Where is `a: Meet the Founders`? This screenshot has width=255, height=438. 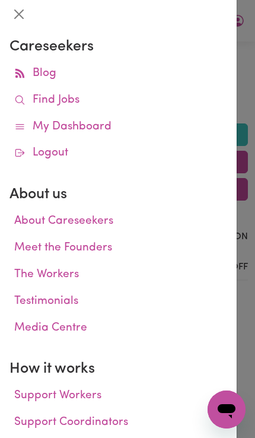
a: Meet the Founders is located at coordinates (118, 248).